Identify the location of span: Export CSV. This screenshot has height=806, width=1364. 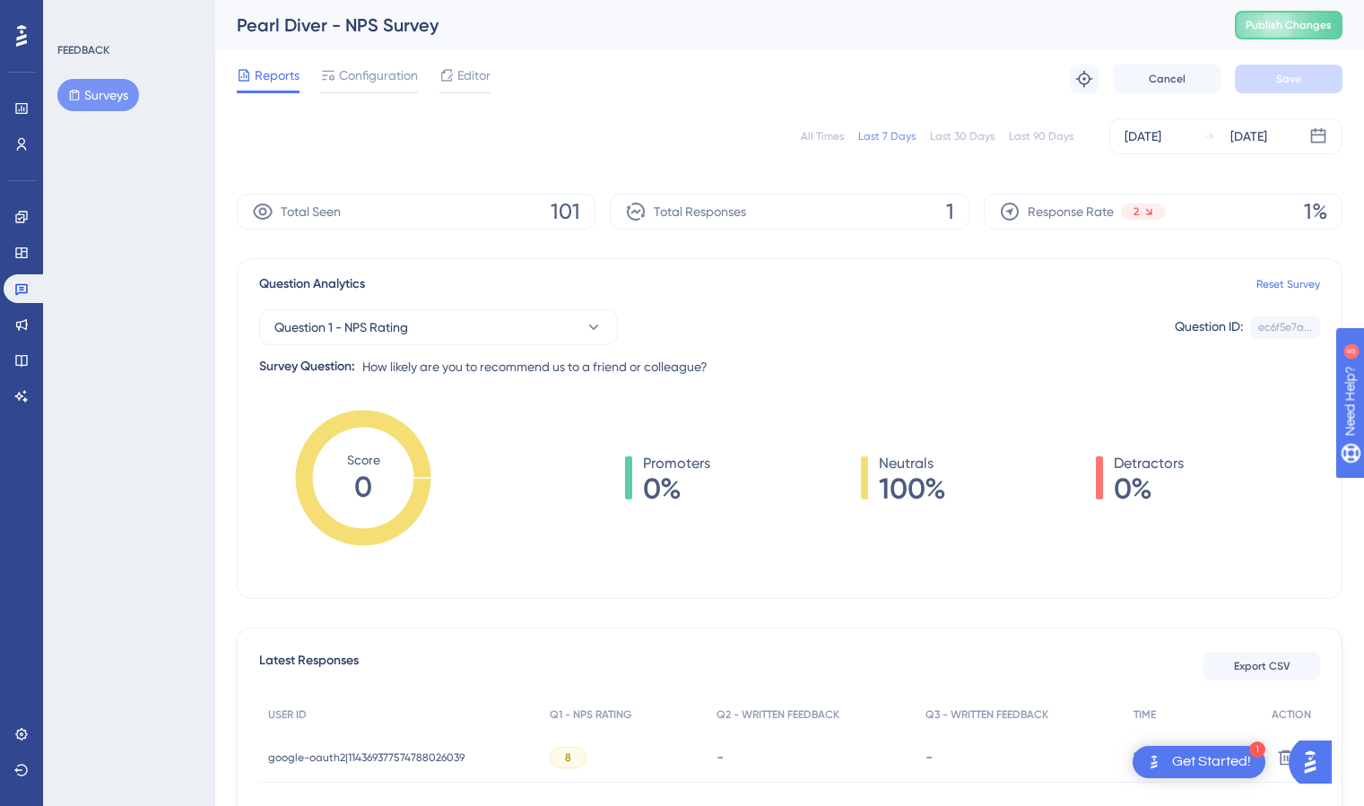
(1262, 666).